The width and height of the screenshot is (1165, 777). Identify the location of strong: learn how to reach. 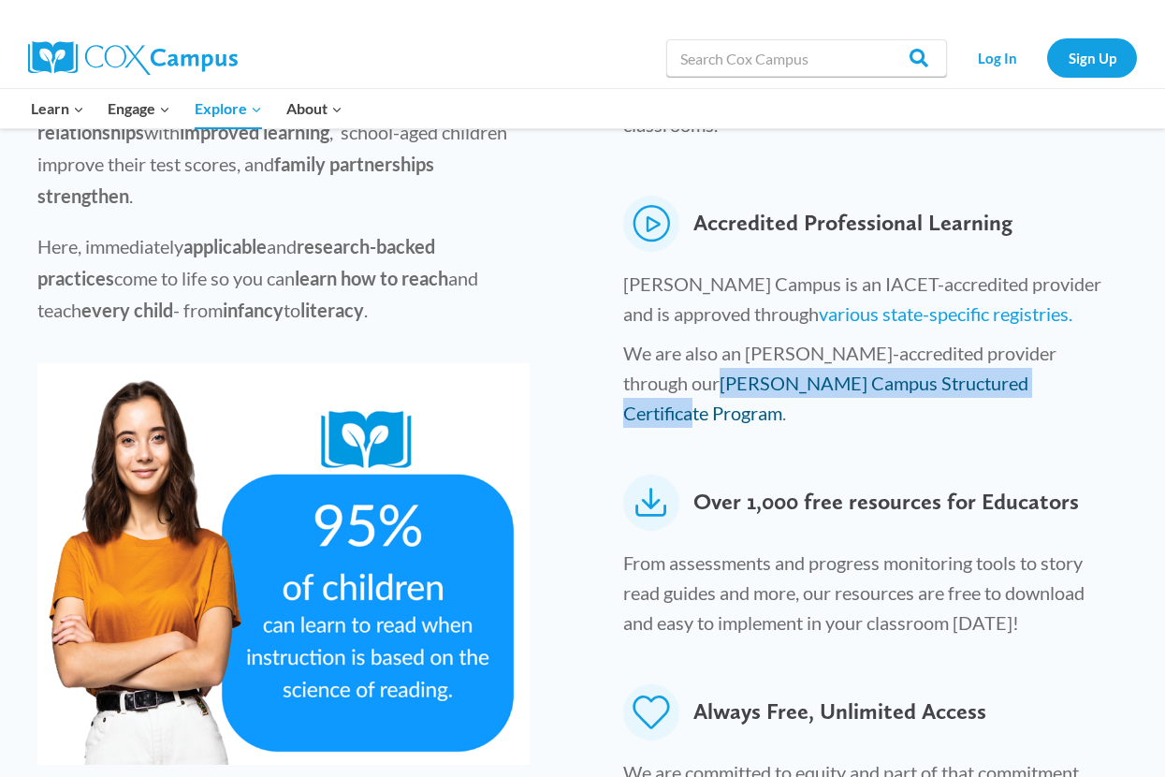
(372, 278).